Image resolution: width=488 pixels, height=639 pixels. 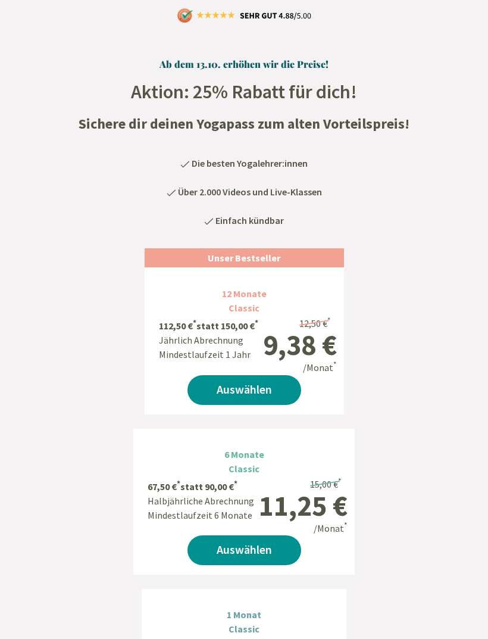 What do you see at coordinates (208, 354) in the screenshot?
I see `li: Mindestlaufzeit 1 Jahr` at bounding box center [208, 354].